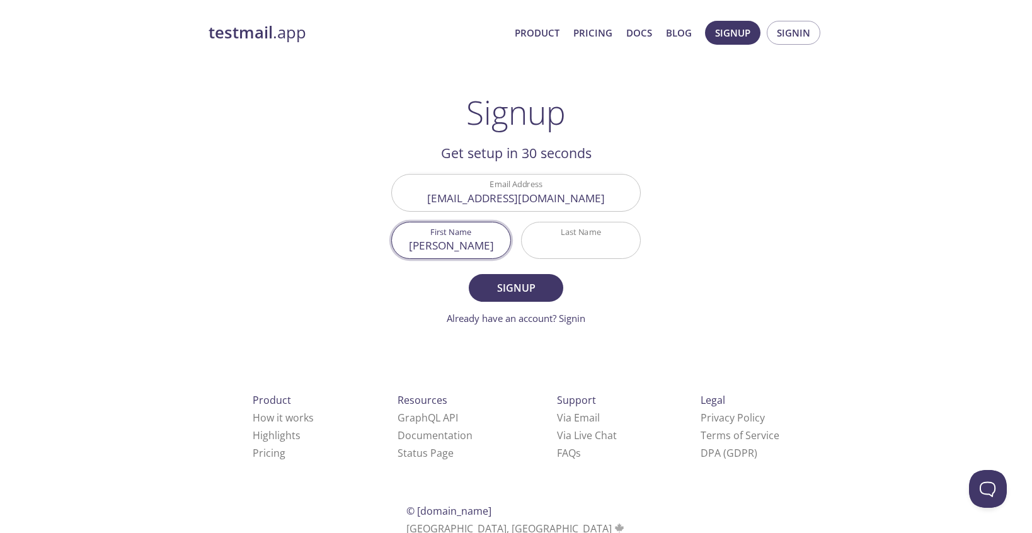 Image resolution: width=1032 pixels, height=533 pixels. I want to click on span: Signin, so click(793, 33).